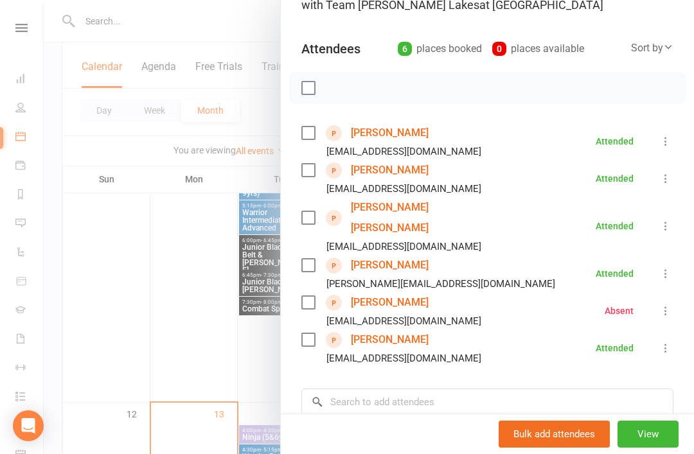 The image size is (694, 454). I want to click on div: Open Intercom Messenger, so click(28, 426).